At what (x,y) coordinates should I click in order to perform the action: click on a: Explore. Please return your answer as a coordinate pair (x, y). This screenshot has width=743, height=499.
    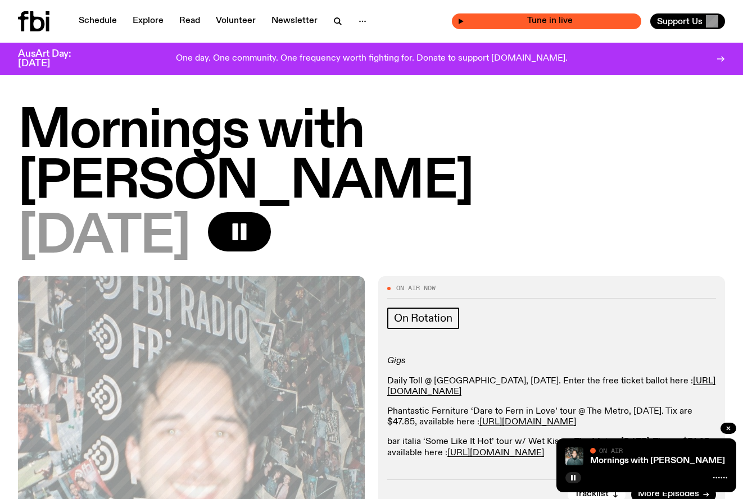
    Looking at the image, I should click on (148, 21).